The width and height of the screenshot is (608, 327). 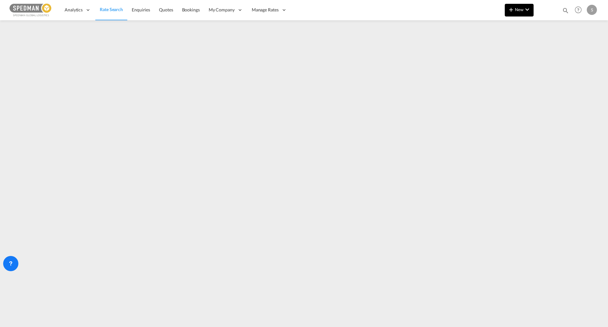 What do you see at coordinates (265, 10) in the screenshot?
I see `span: Manage Rates` at bounding box center [265, 10].